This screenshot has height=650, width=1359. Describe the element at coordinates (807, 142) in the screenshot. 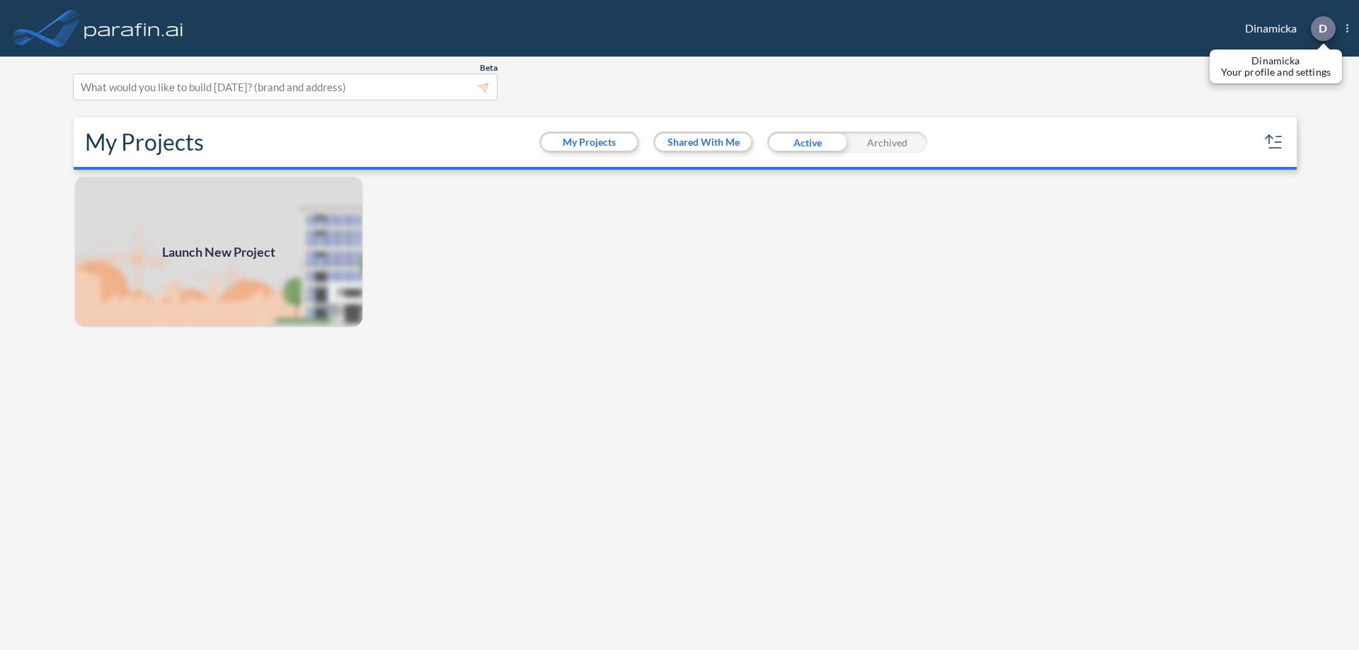

I see `div: Active` at that location.